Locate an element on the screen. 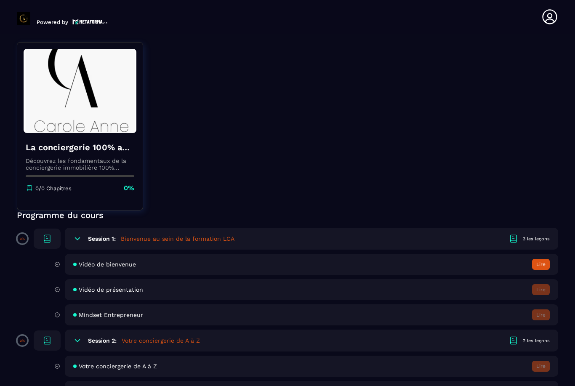 The width and height of the screenshot is (575, 386). h6: Session 2: is located at coordinates (102, 341).